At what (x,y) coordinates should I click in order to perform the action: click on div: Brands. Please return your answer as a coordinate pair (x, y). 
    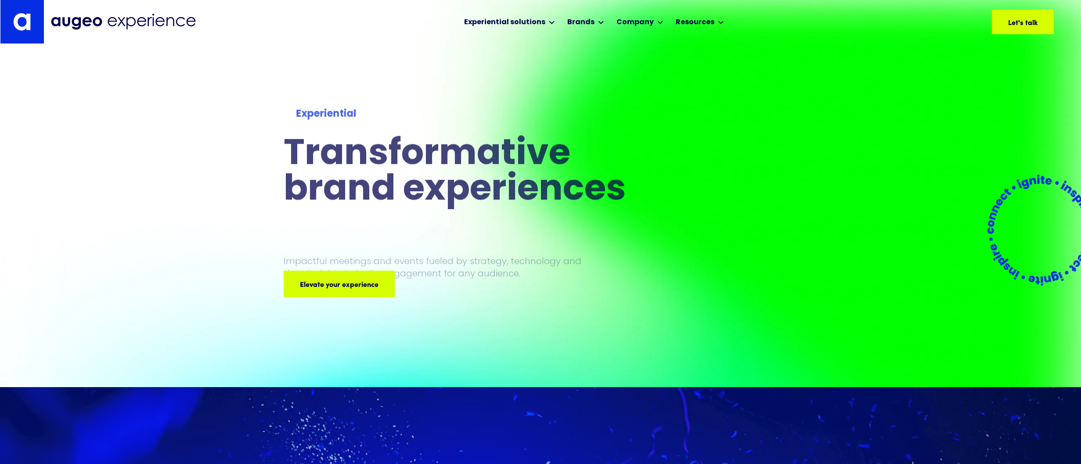
    Looking at the image, I should click on (581, 22).